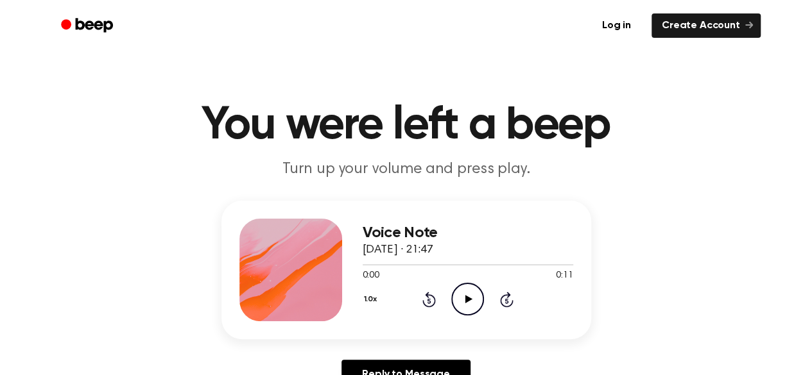 The height and width of the screenshot is (375, 812). I want to click on a: Beep, so click(88, 26).